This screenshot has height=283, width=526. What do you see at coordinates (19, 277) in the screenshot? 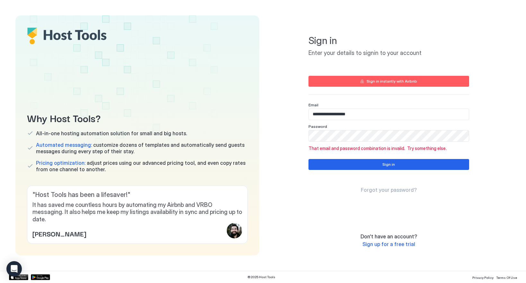
I see `div: App Store` at bounding box center [19, 277].